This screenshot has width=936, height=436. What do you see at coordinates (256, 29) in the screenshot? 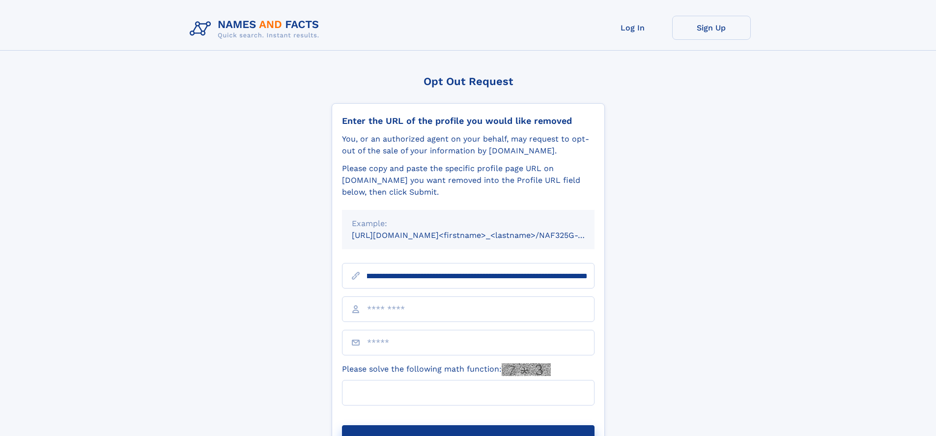
I see `img: Logo Names and Facts` at bounding box center [256, 29].